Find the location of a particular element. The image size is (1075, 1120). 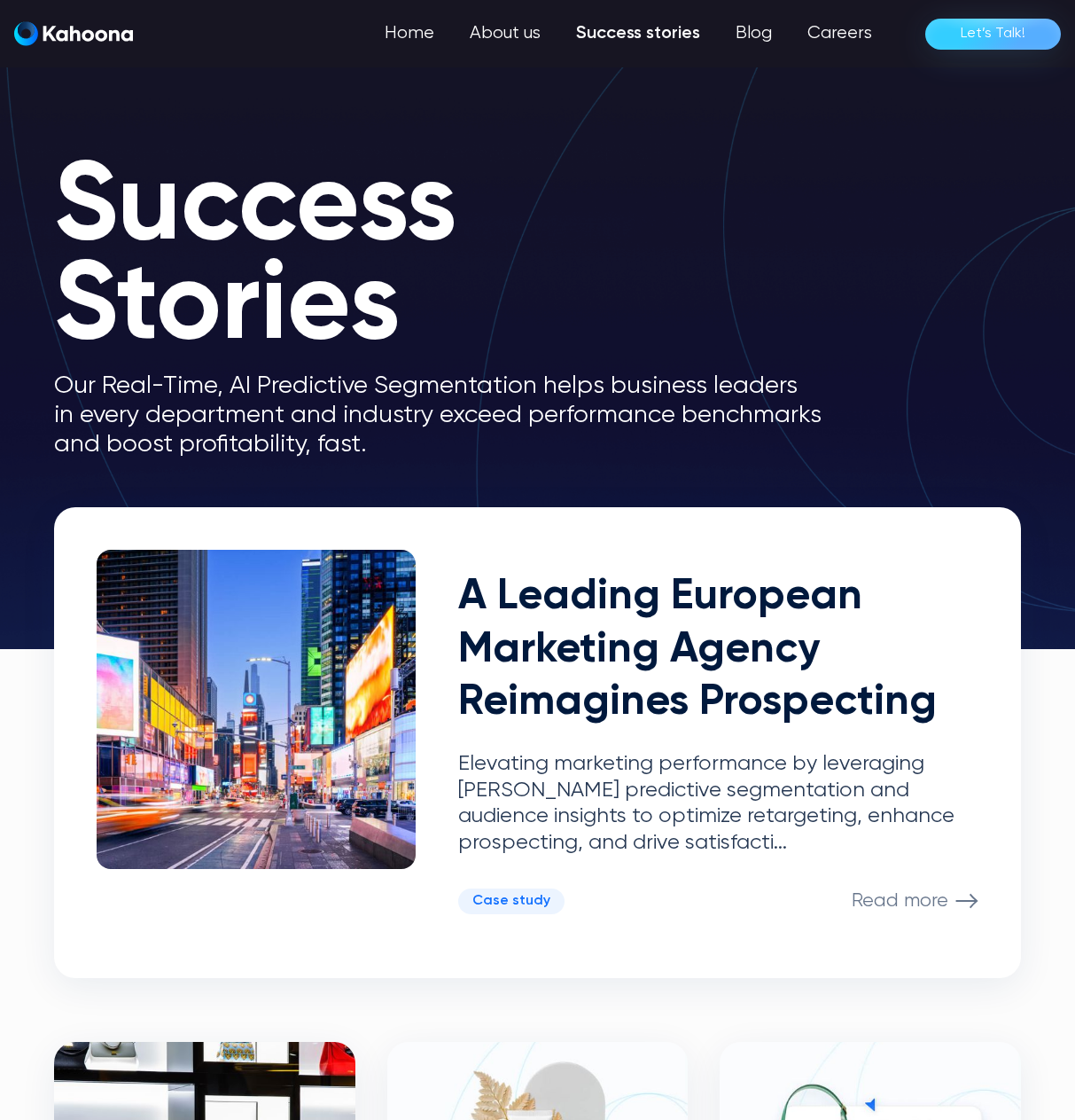

div: Let’s Talk! is located at coordinates (993, 34).